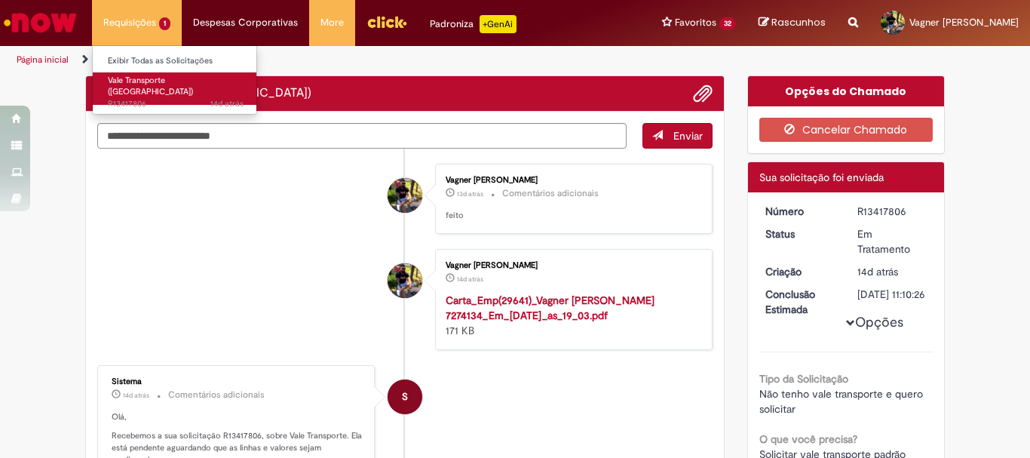  Describe the element at coordinates (892, 211) in the screenshot. I see `div: R13417806` at that location.